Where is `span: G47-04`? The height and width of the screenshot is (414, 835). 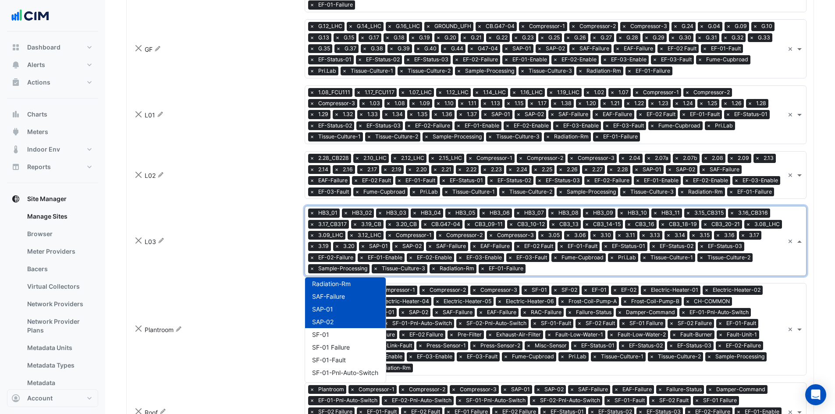
span: G47-04 is located at coordinates (488, 49).